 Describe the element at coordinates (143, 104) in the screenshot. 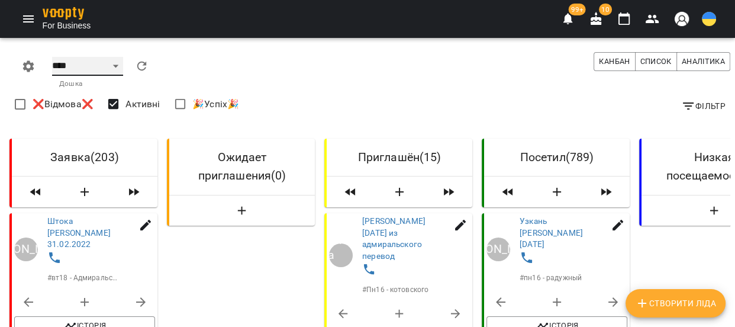

I see `span: Активні` at that location.